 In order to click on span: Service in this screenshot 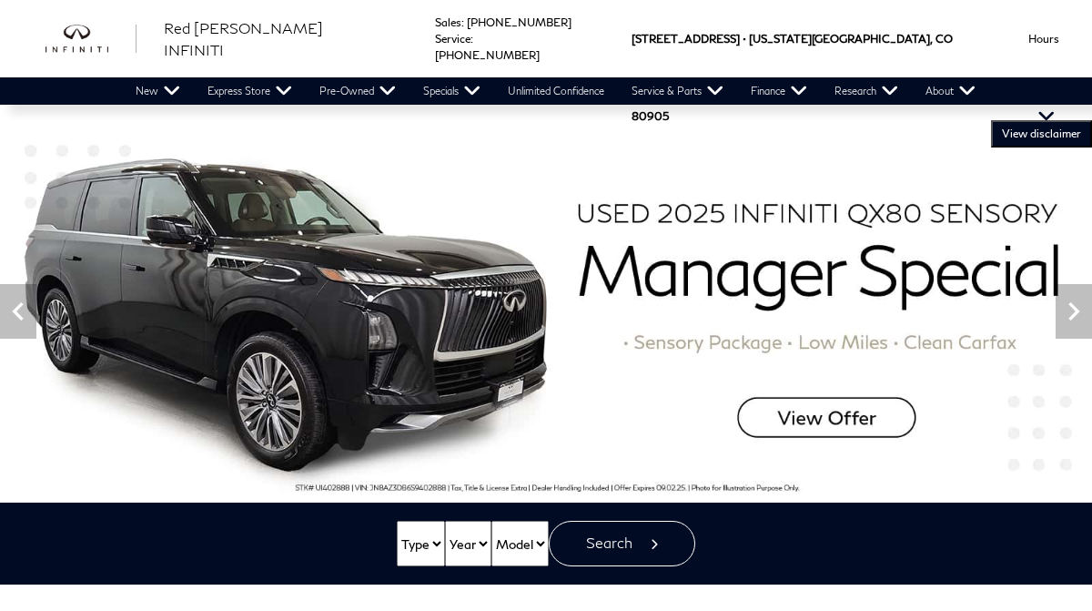, I will do `click(452, 38)`.